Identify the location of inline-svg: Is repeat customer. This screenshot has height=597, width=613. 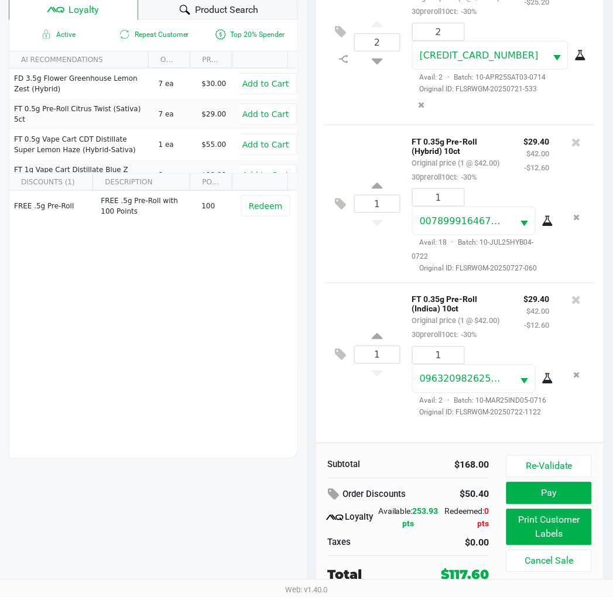
(125, 35).